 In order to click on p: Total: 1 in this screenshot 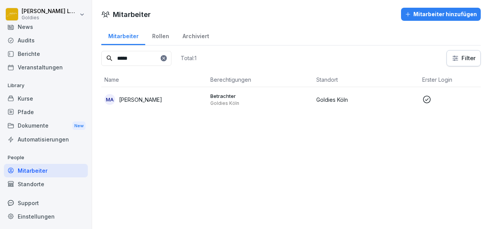, I will do `click(188, 58)`.